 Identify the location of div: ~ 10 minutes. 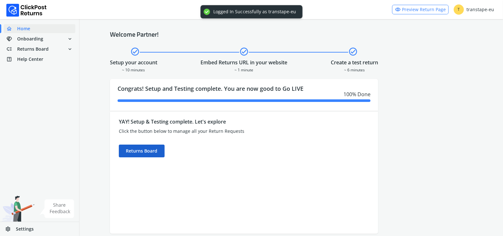
(134, 69).